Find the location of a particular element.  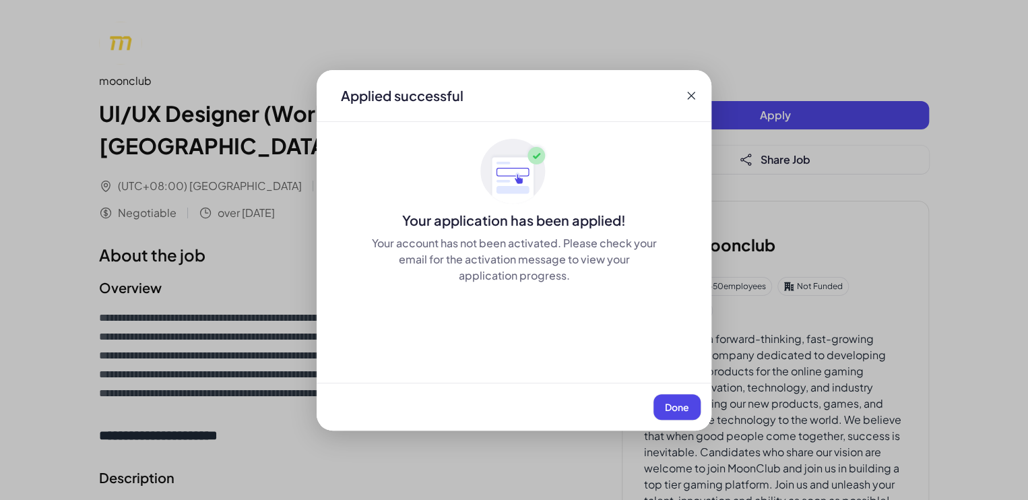

span: Done is located at coordinates (677, 407).